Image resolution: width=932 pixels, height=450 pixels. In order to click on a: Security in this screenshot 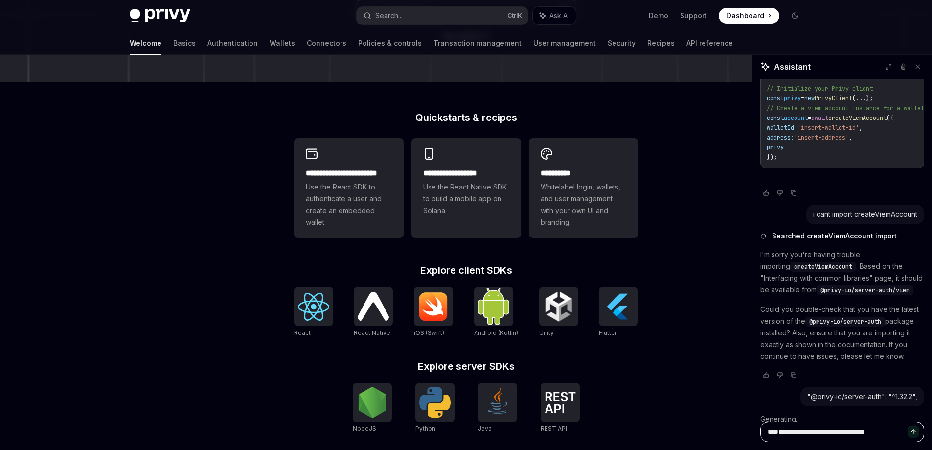, I will do `click(621, 43)`.